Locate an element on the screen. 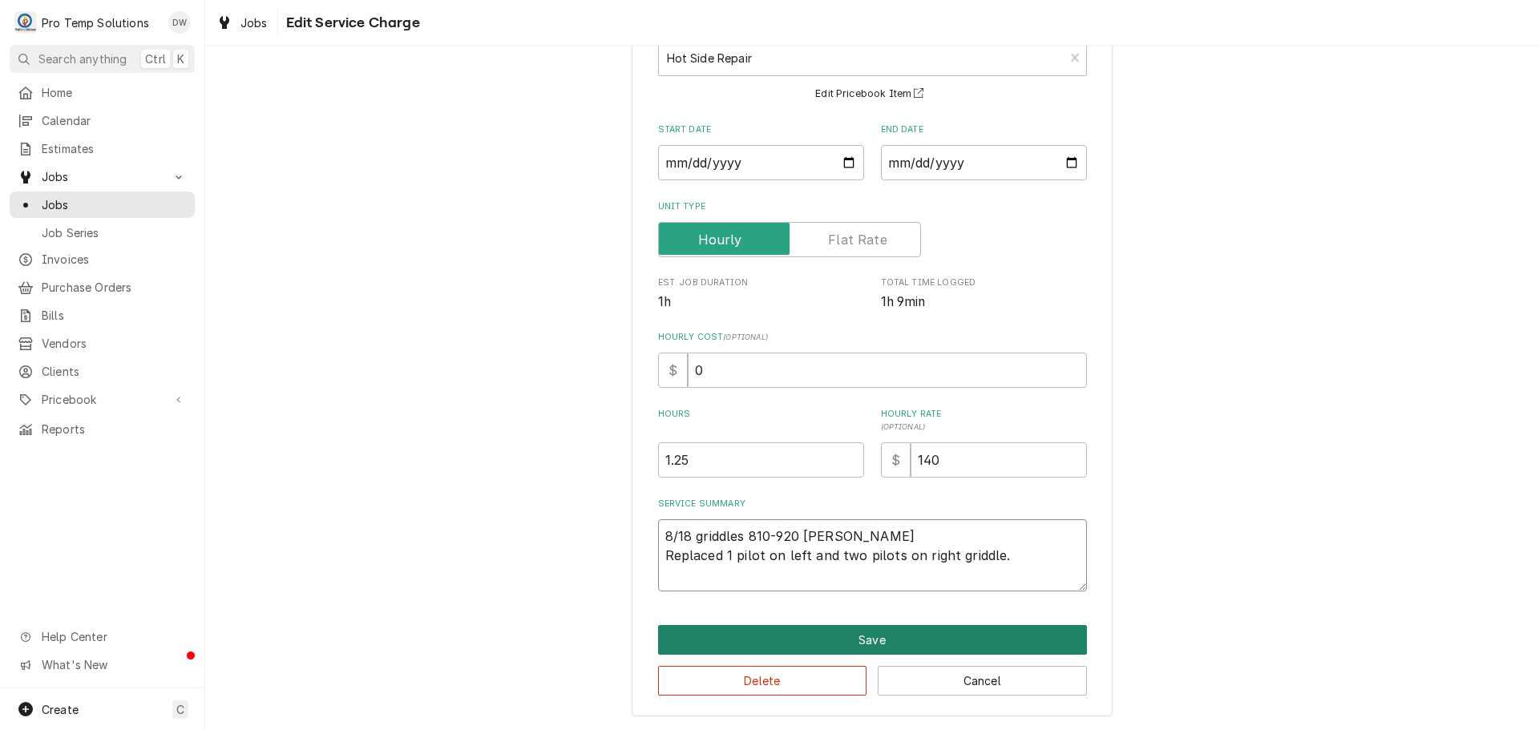 The width and height of the screenshot is (1539, 730). label: End Date is located at coordinates (983, 130).